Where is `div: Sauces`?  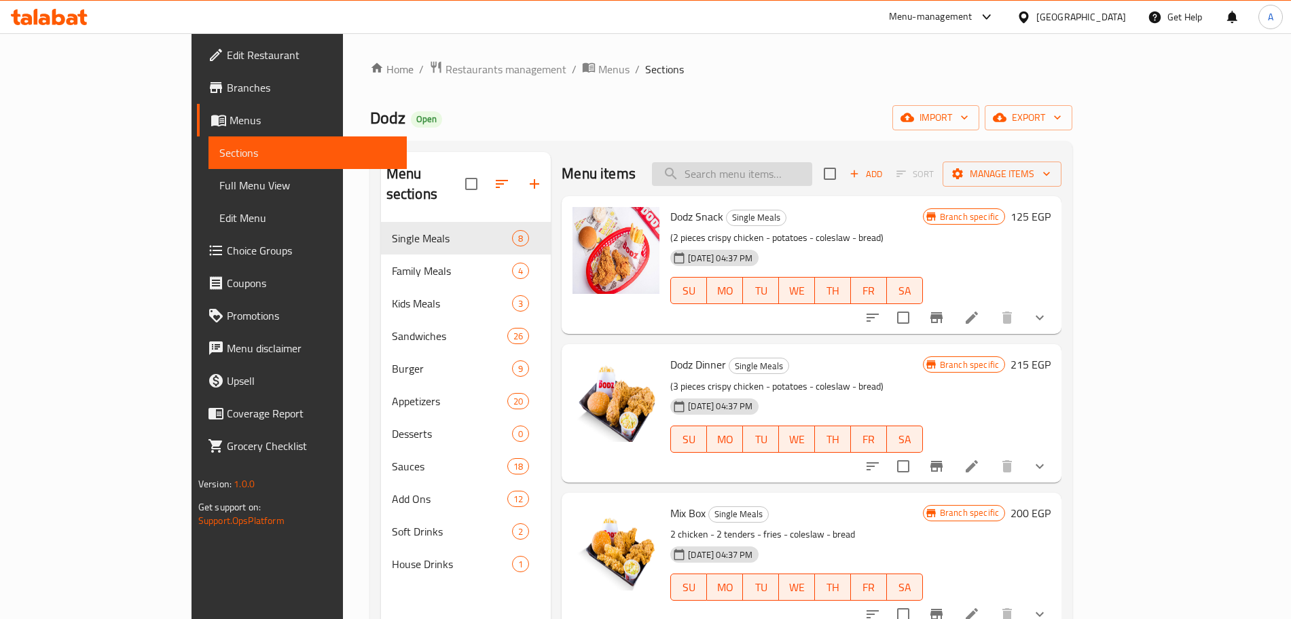 div: Sauces is located at coordinates (449, 466).